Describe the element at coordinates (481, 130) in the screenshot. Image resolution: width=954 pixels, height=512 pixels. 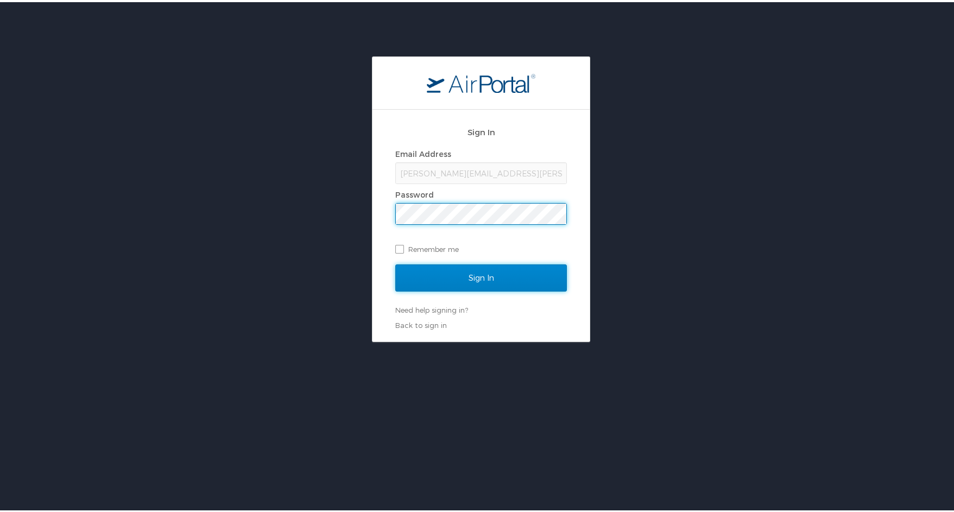
I see `h2: Sign In` at that location.